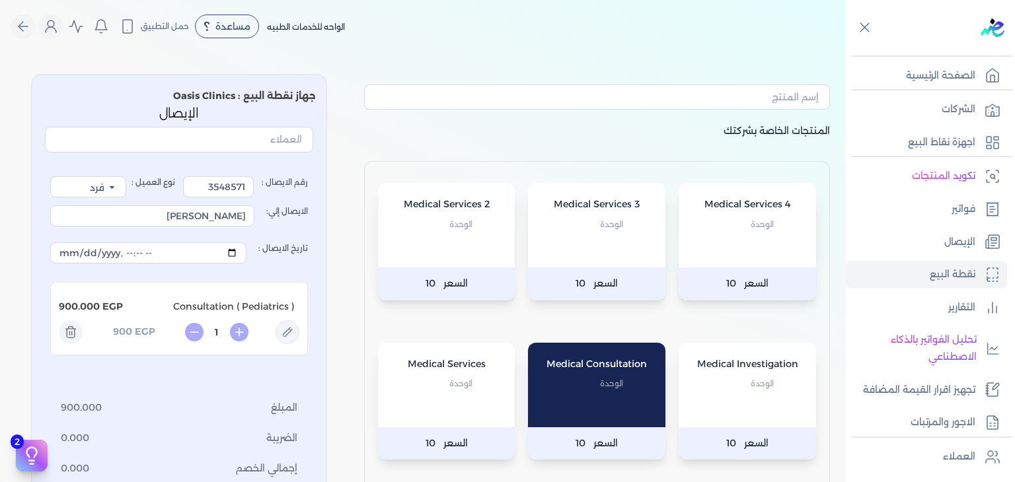  What do you see at coordinates (88, 187) in the screenshot?
I see `select: نوع العميل :` at bounding box center [88, 187].